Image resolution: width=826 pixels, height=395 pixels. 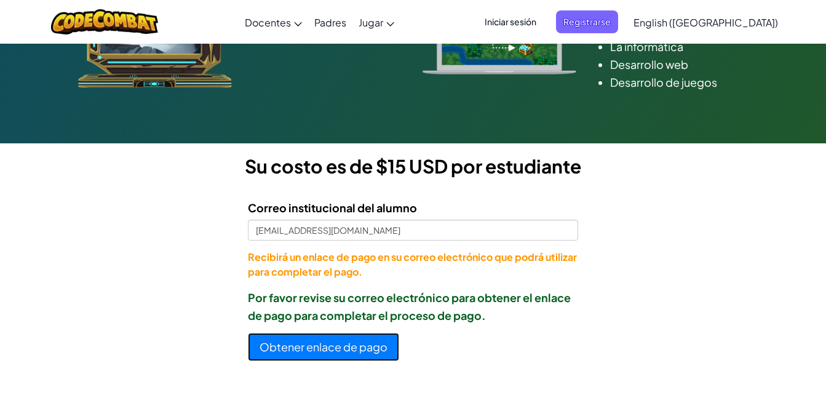 I want to click on li: Desarrollo de juegos, so click(x=679, y=82).